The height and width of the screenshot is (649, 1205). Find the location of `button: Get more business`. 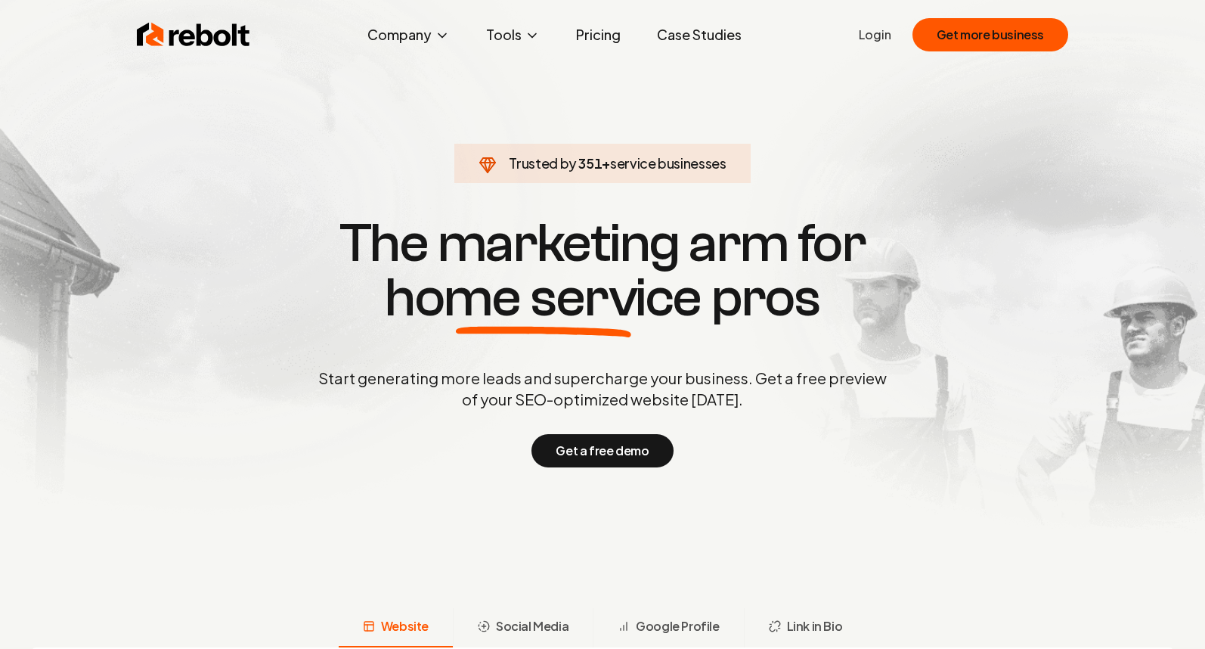

button: Get more business is located at coordinates (990, 35).